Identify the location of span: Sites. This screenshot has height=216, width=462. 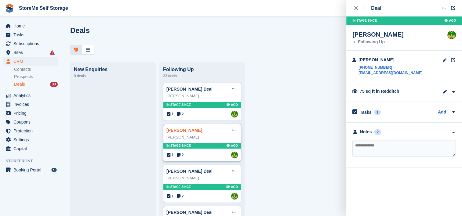
(32, 53).